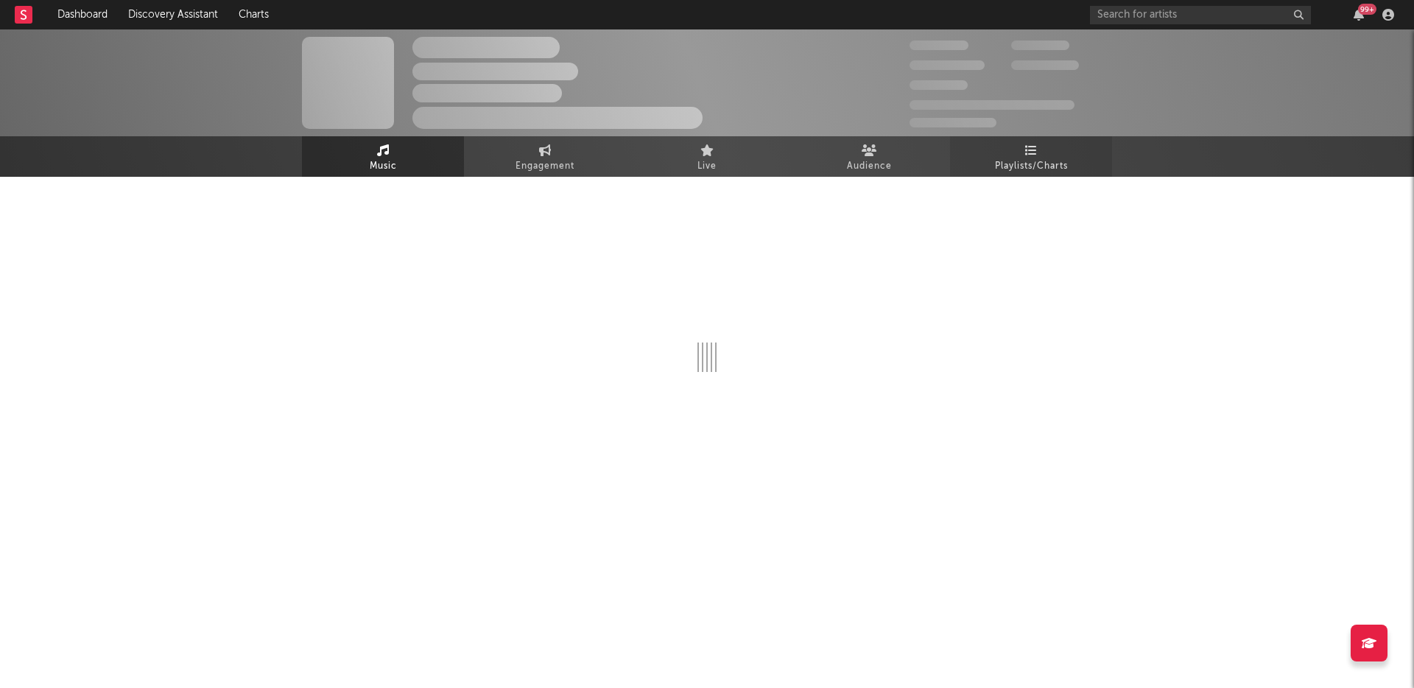 The image size is (1414, 688). What do you see at coordinates (545, 156) in the screenshot?
I see `a: Engagement` at bounding box center [545, 156].